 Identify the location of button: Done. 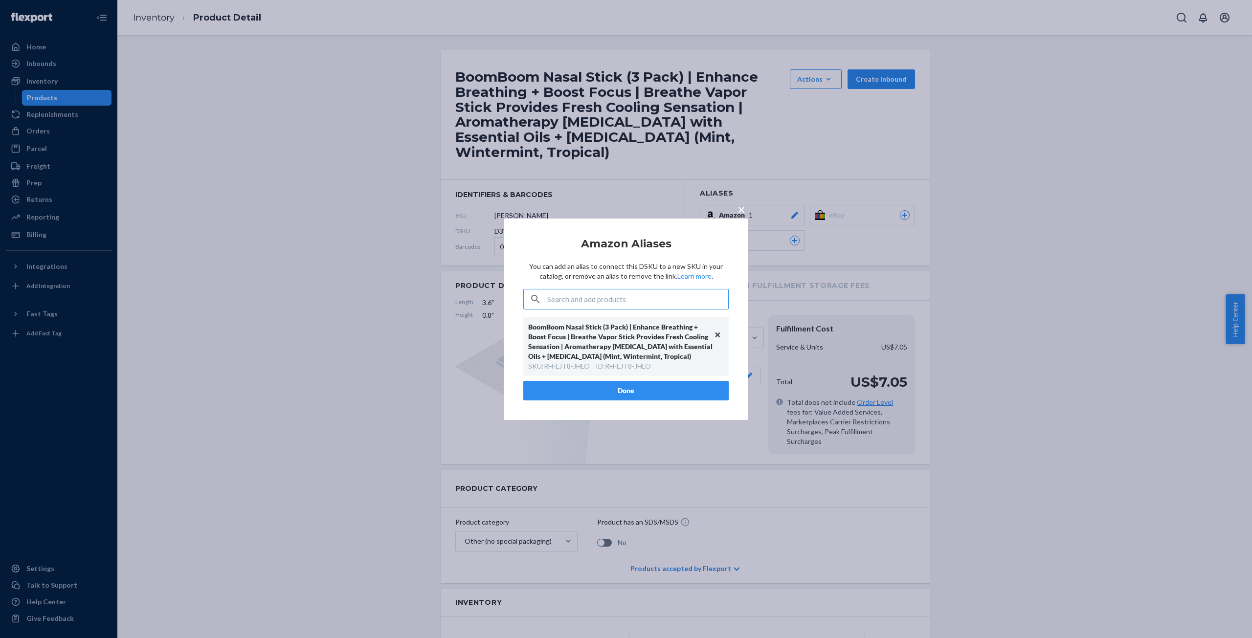
(626, 391).